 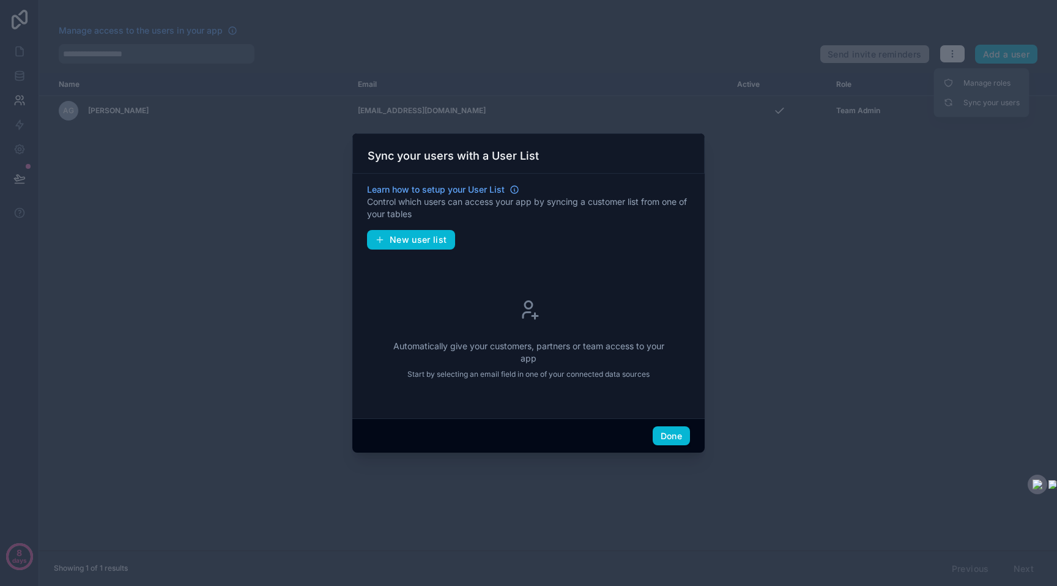 What do you see at coordinates (528, 208) in the screenshot?
I see `p: Control which users can access your app by syncing a customer list from one of your tables` at bounding box center [528, 208].